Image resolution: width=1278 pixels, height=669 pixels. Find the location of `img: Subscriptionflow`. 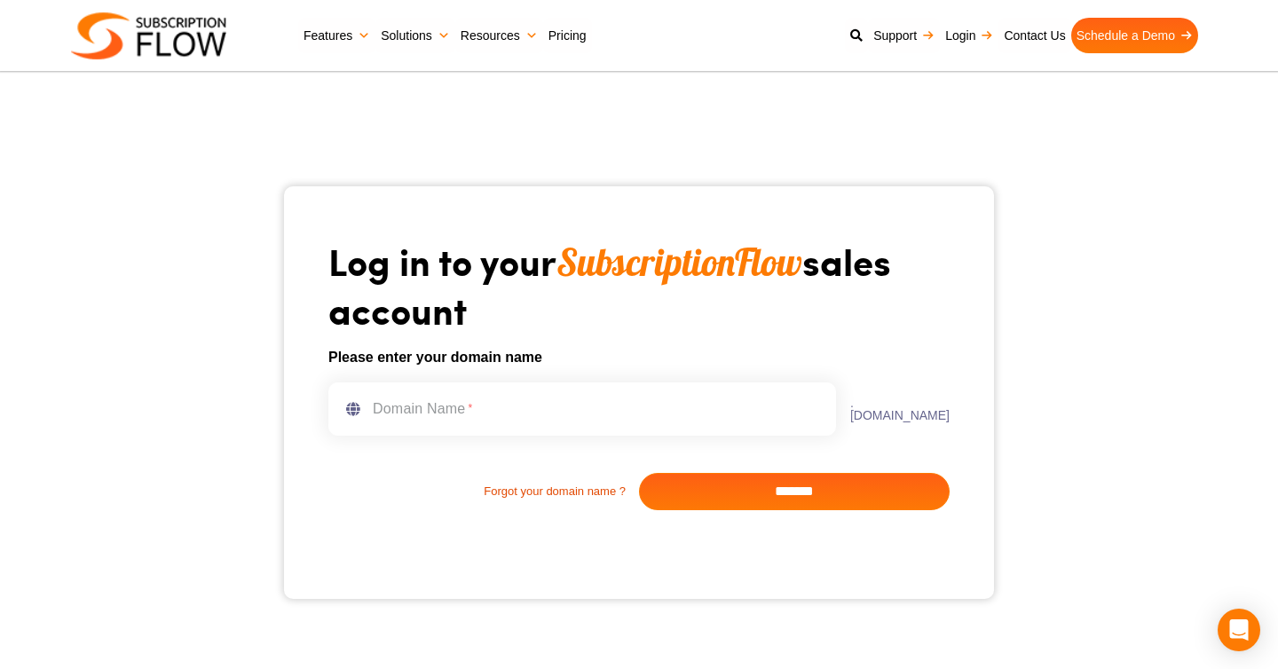

img: Subscriptionflow is located at coordinates (148, 35).